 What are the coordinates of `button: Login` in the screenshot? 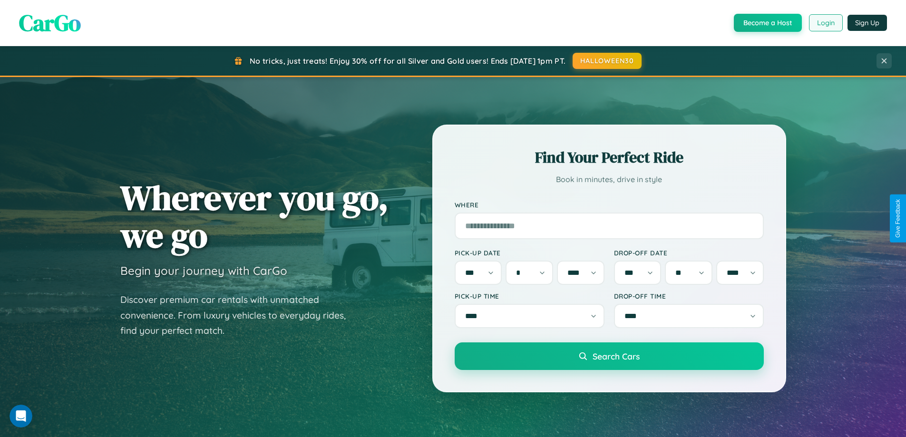 It's located at (826, 23).